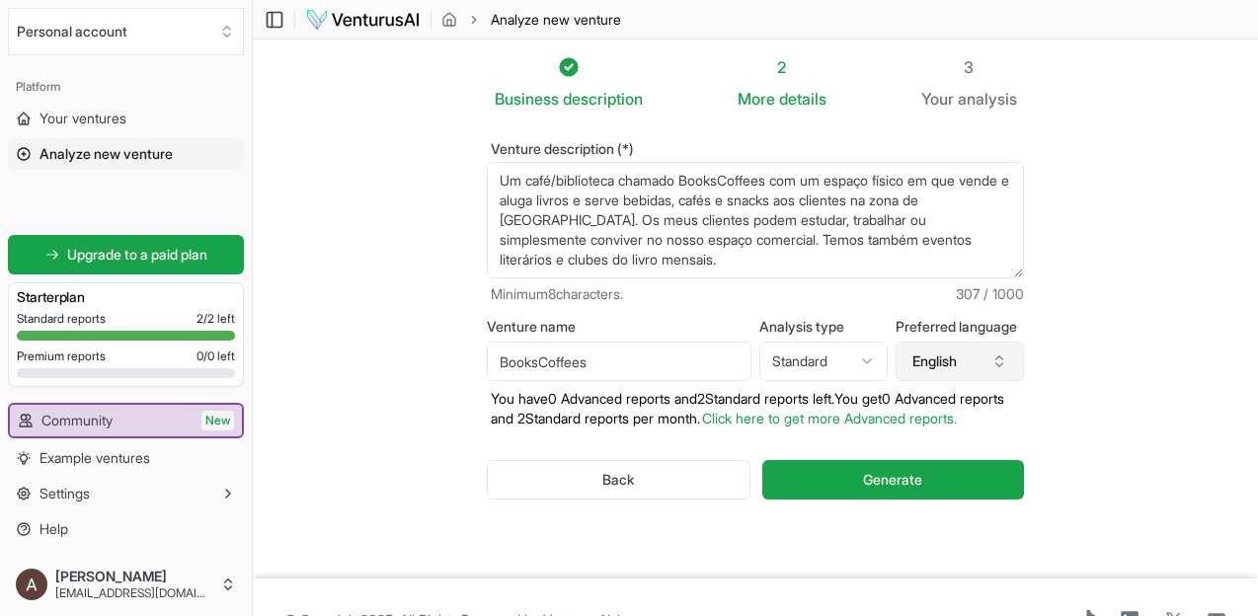  Describe the element at coordinates (53, 529) in the screenshot. I see `span: Help` at that location.